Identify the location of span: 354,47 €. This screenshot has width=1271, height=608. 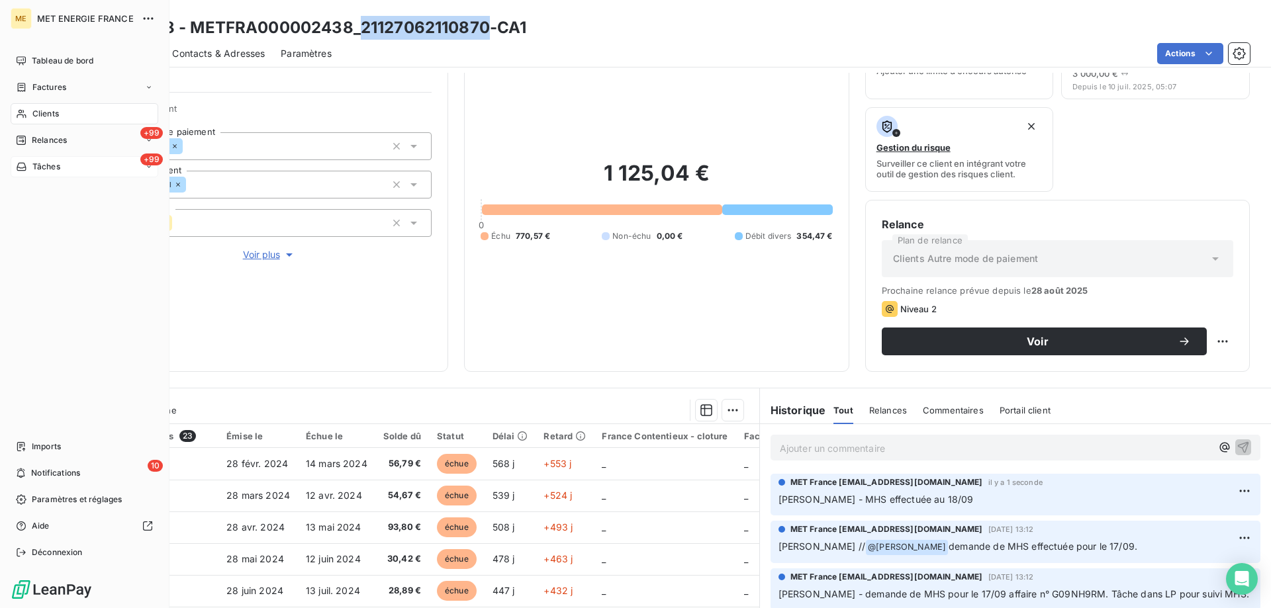
(814, 236).